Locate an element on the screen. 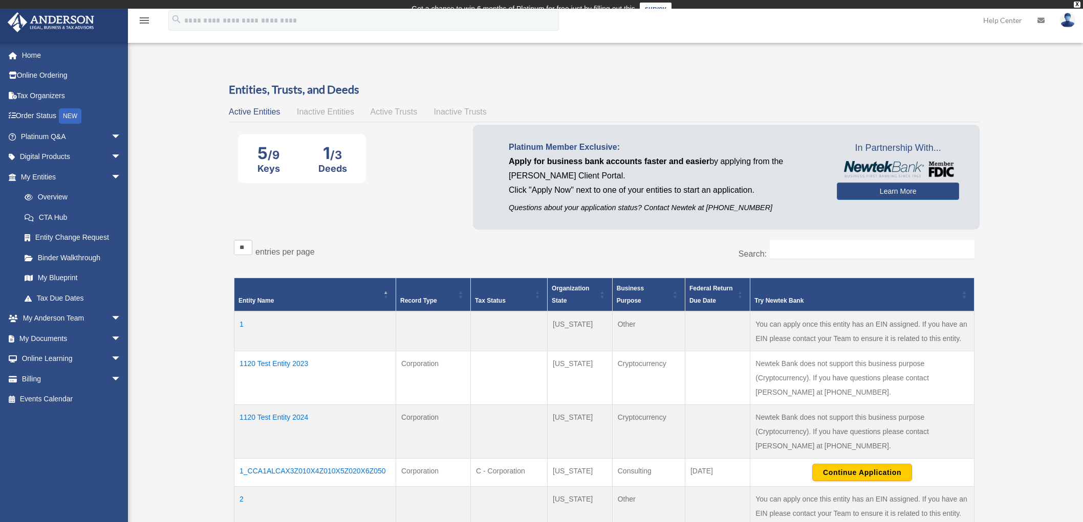 This screenshot has height=522, width=1083. label: entries per page is located at coordinates (285, 252).